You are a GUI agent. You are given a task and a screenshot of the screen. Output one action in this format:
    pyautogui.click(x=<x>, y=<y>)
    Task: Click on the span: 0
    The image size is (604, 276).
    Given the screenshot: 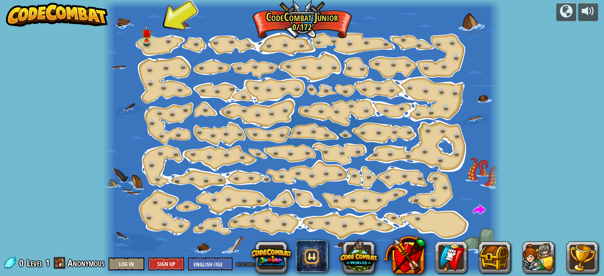 What is the action you would take?
    pyautogui.click(x=22, y=263)
    